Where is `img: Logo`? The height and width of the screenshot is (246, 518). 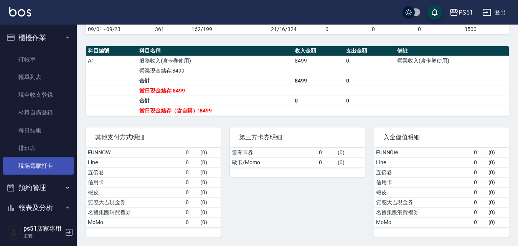
img: Logo is located at coordinates (20, 12).